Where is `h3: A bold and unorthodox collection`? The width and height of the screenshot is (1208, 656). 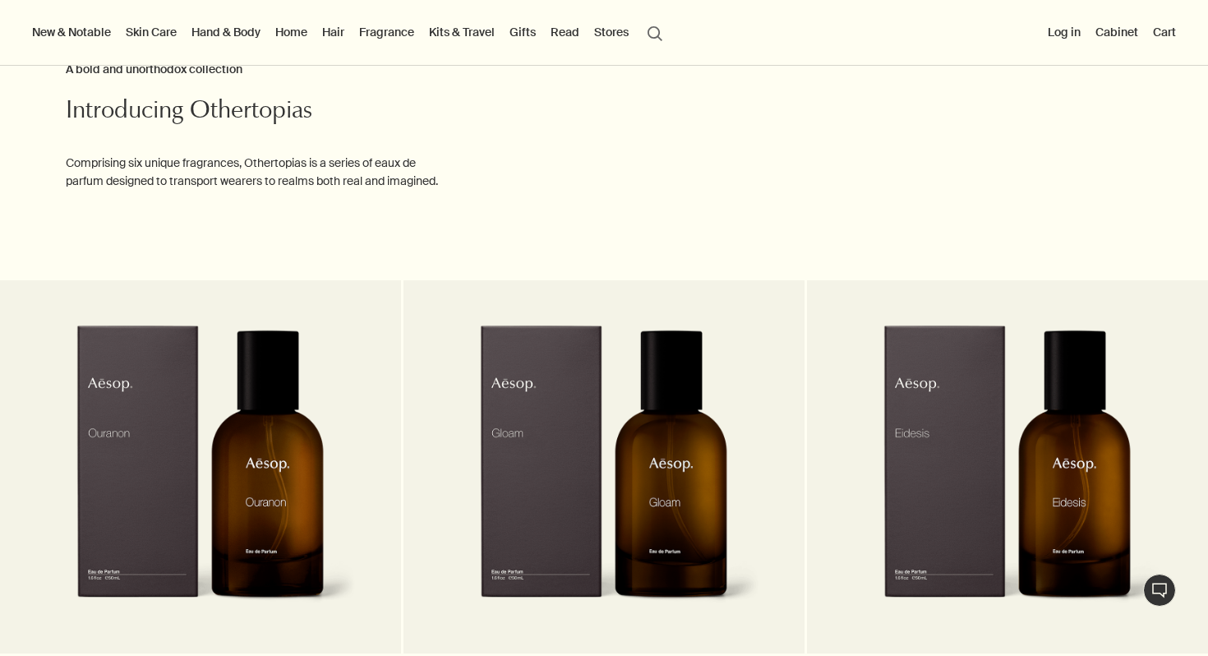
h3: A bold and unorthodox collection is located at coordinates (253, 70).